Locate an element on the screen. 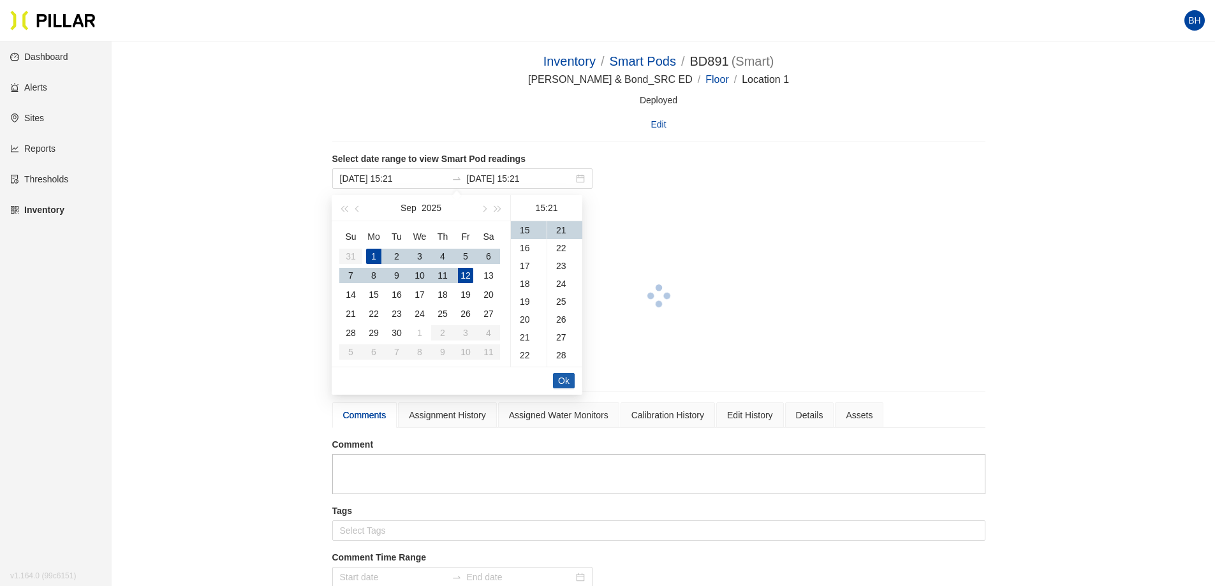  button: Sep is located at coordinates (408, 208).